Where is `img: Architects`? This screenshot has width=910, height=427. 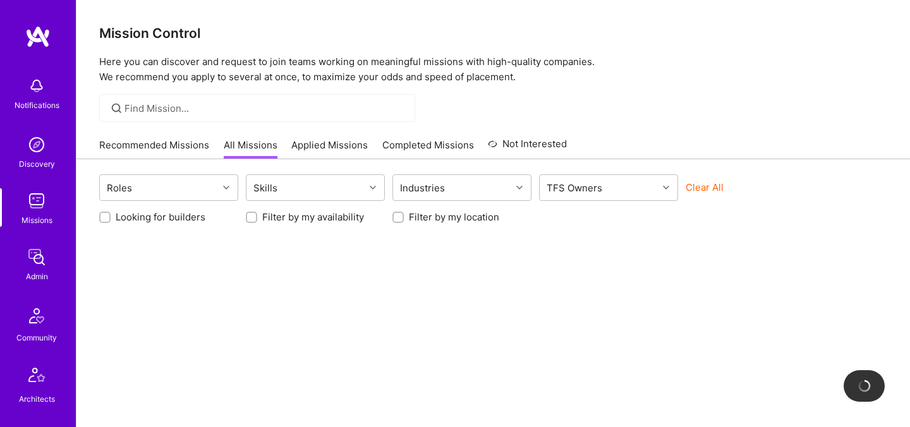 img: Architects is located at coordinates (37, 377).